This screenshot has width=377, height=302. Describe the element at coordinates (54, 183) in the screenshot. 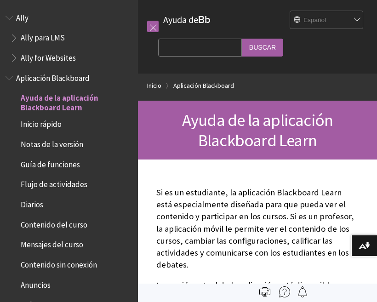

I see `span: Flujo de actividades` at that location.